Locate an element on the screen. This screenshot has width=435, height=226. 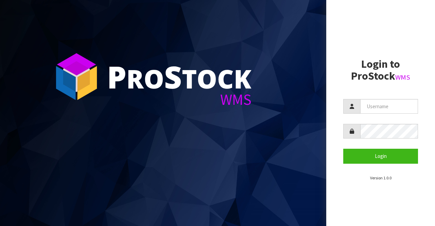
input: Username is located at coordinates (389, 106).